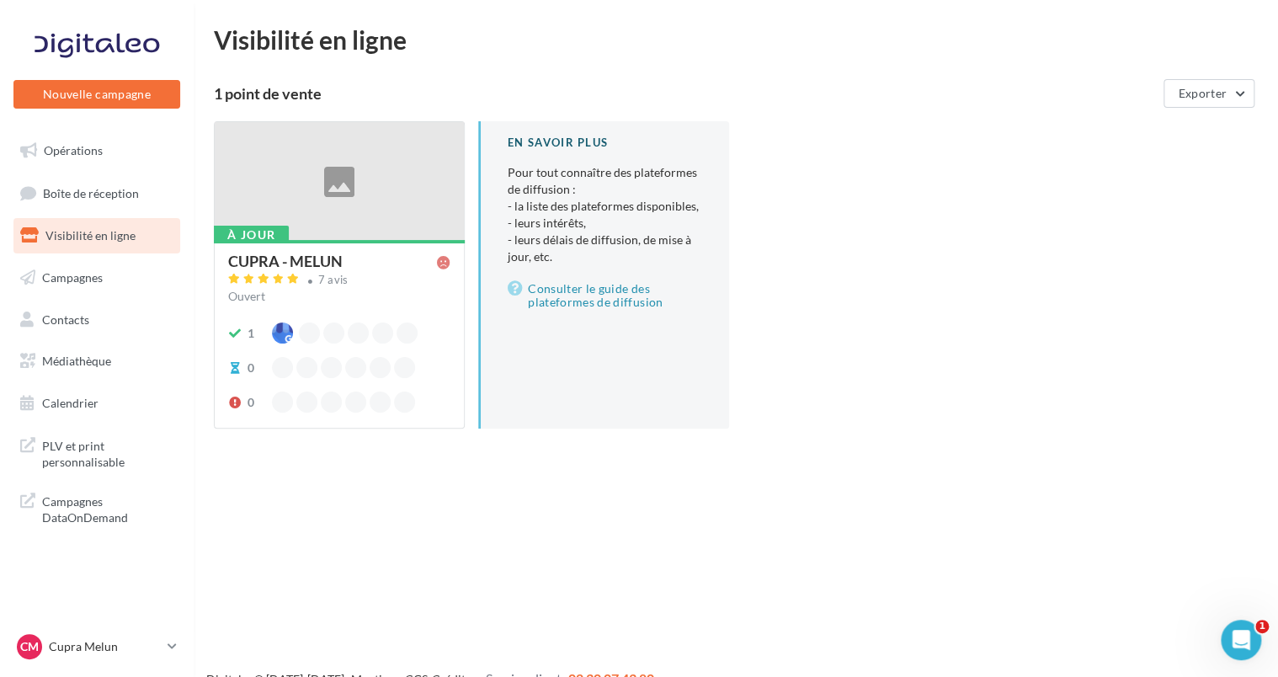 Image resolution: width=1278 pixels, height=677 pixels. What do you see at coordinates (70, 402) in the screenshot?
I see `span: Calendrier` at bounding box center [70, 402].